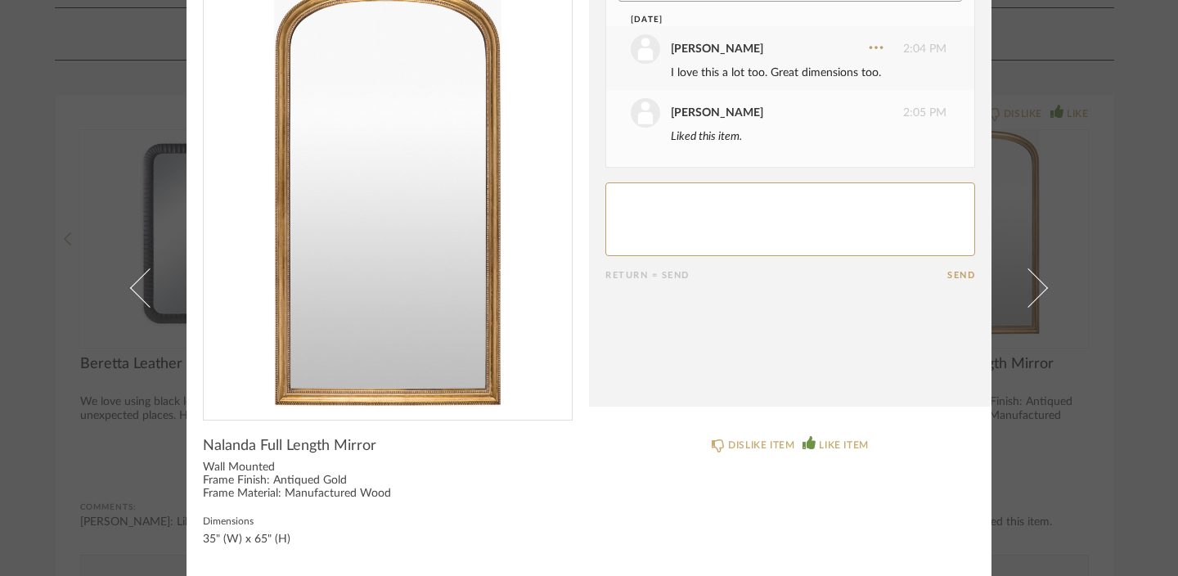 This screenshot has width=1178, height=576. What do you see at coordinates (961, 275) in the screenshot?
I see `button: Send` at bounding box center [961, 275].